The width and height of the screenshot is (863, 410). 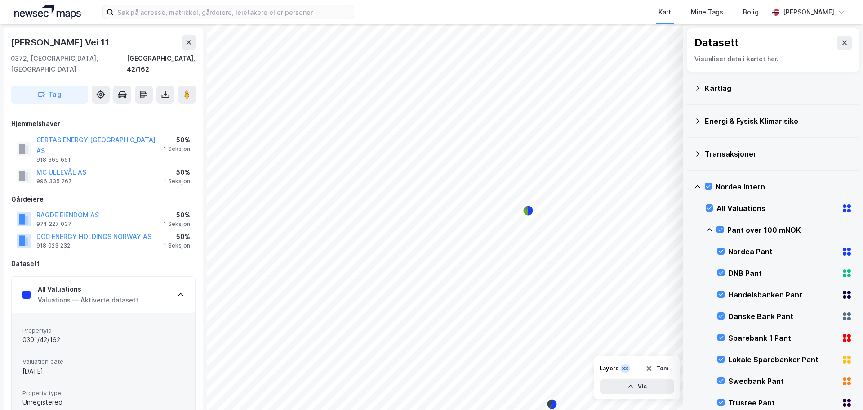 I want to click on div: Kontrollprogram for chat, so click(x=841, y=388).